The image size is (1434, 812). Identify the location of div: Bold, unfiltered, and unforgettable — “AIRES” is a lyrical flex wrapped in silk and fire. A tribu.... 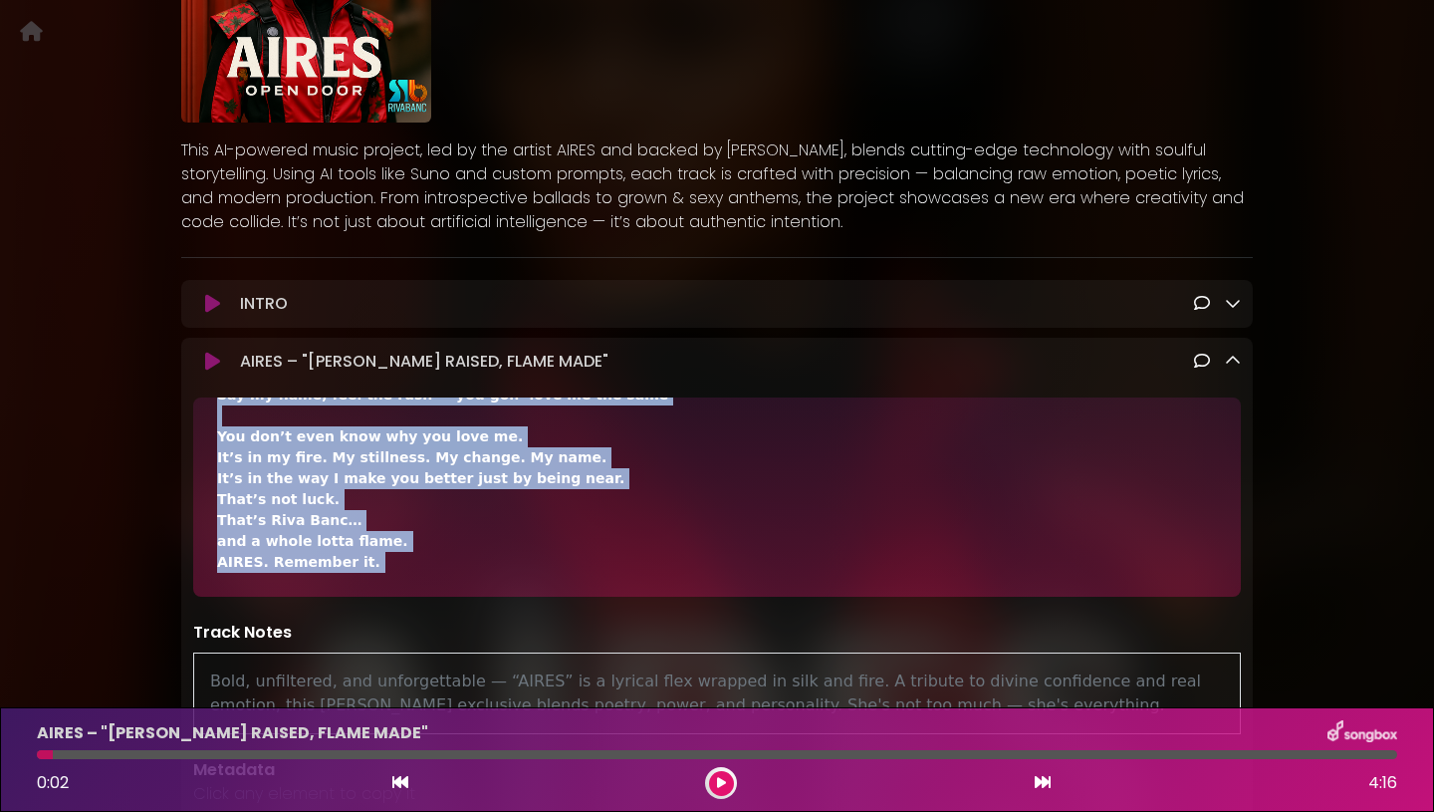
(717, 693).